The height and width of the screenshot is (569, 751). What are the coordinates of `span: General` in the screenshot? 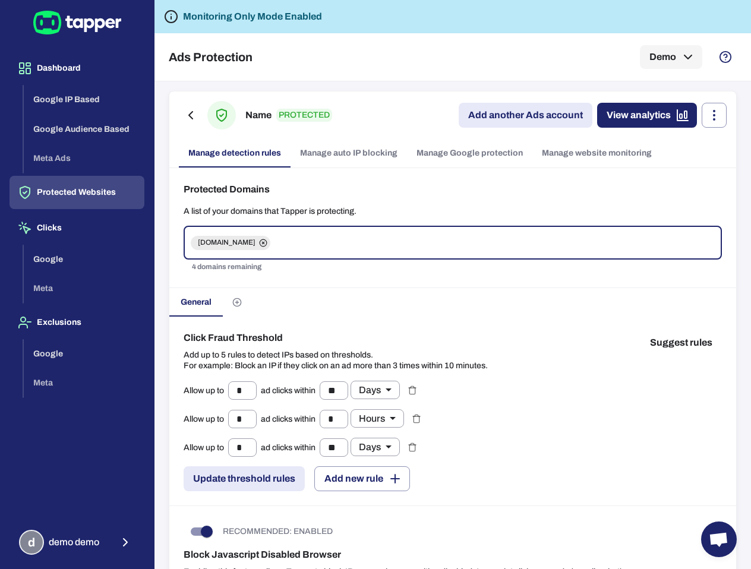 It's located at (196, 302).